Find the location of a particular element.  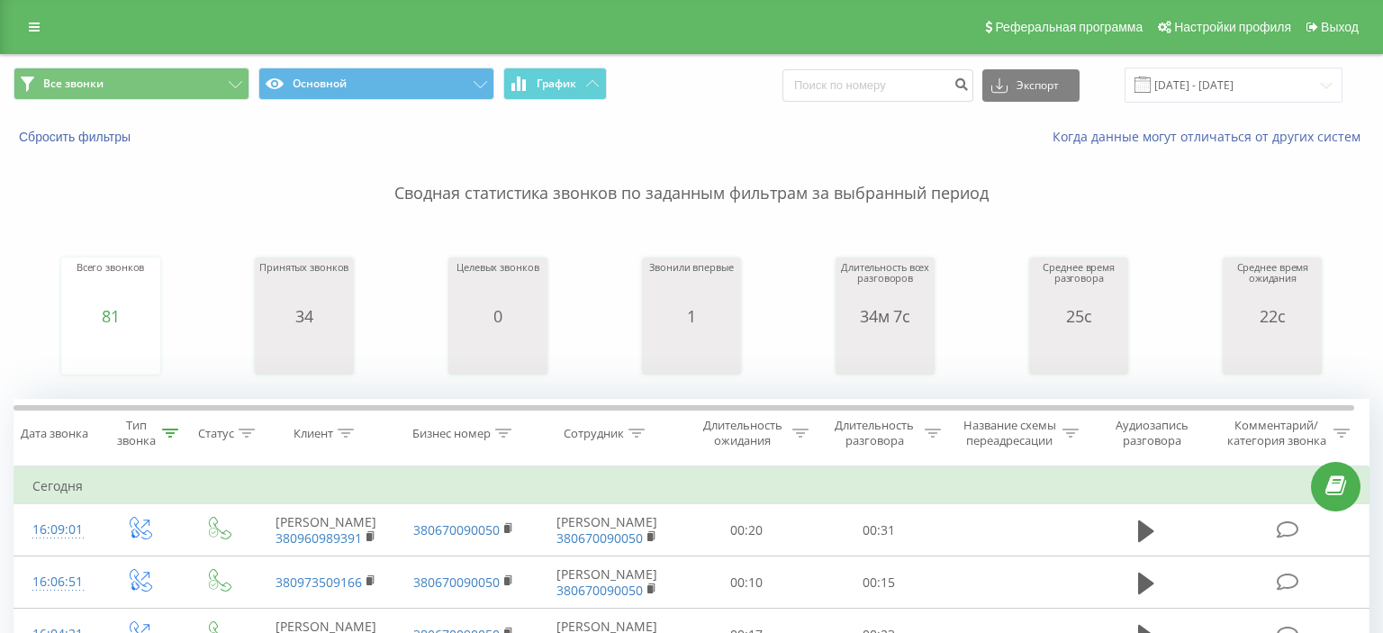

div: 22с is located at coordinates (1272, 316).